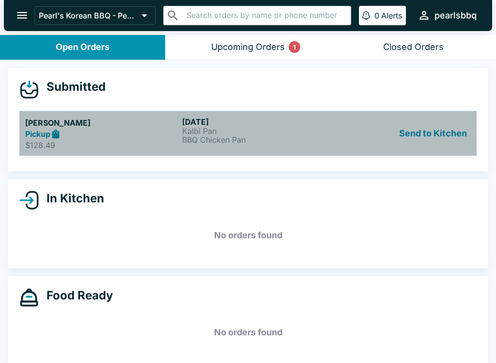 The height and width of the screenshot is (363, 496). Describe the element at coordinates (76, 295) in the screenshot. I see `h4: Food Ready` at that location.